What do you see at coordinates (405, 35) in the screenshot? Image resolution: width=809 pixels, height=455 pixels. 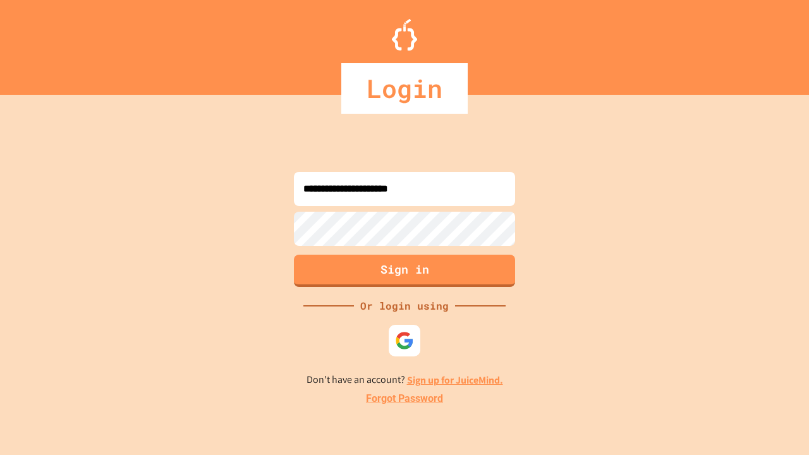 I see `img: Logo.svg` at bounding box center [405, 35].